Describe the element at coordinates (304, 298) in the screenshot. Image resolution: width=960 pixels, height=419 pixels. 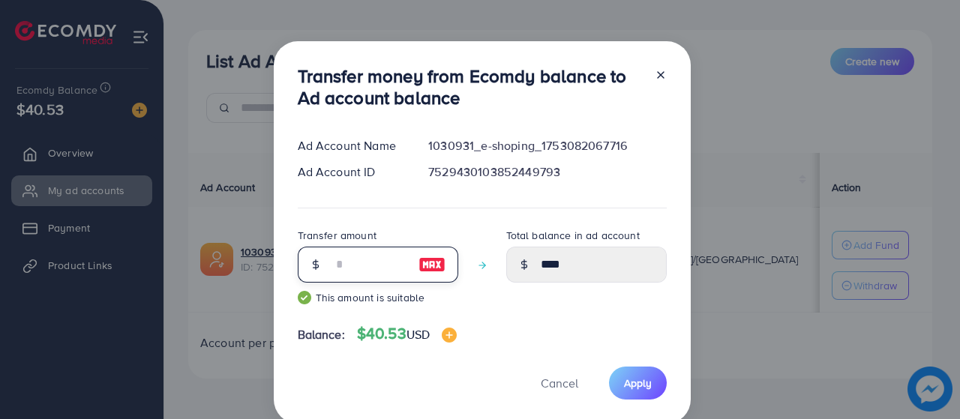
I see `img: guide` at that location.